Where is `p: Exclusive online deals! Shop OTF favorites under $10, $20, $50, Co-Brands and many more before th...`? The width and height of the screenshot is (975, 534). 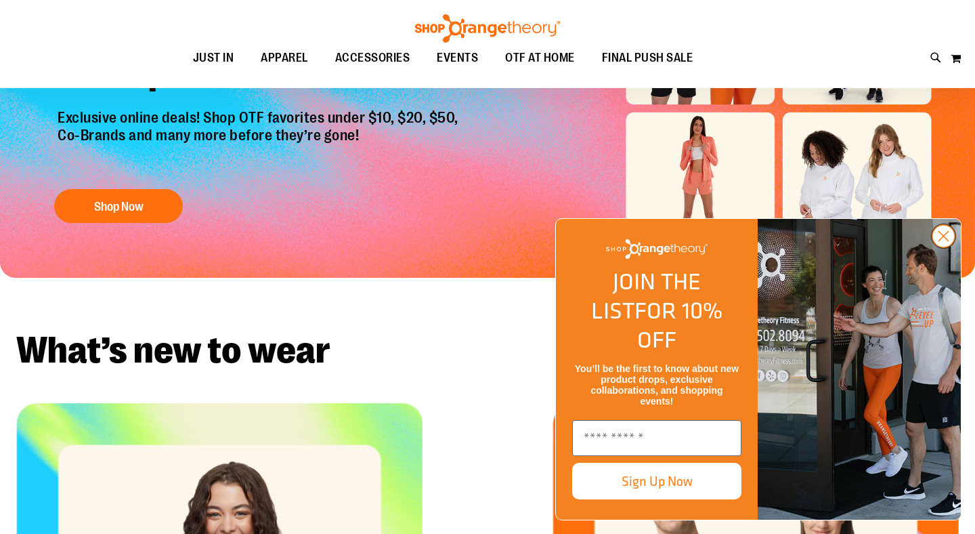 p: Exclusive online deals! Shop OTF favorites under $10, $20, $50, Co-Brands and many more before th... is located at coordinates (259, 142).